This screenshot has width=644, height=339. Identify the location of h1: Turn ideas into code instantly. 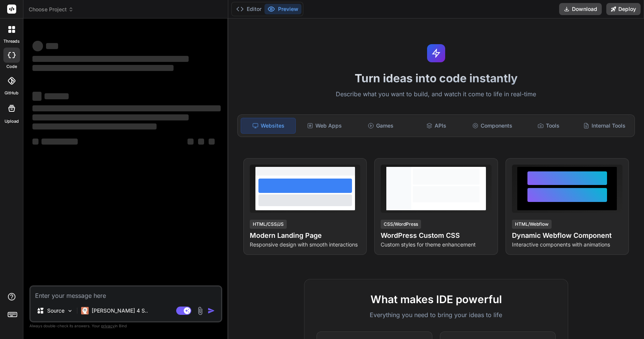
(436, 78).